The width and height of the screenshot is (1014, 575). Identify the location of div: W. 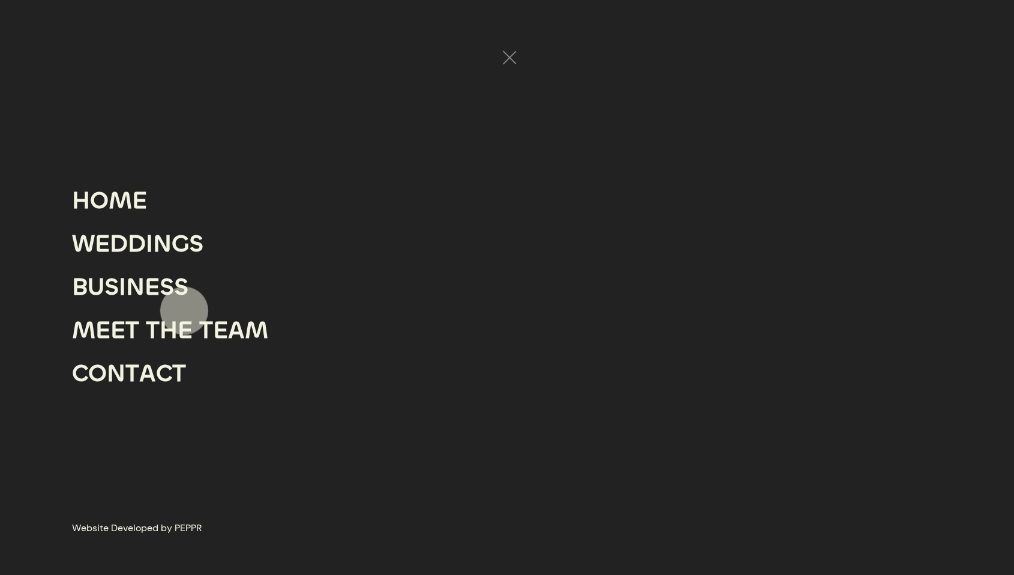
(83, 244).